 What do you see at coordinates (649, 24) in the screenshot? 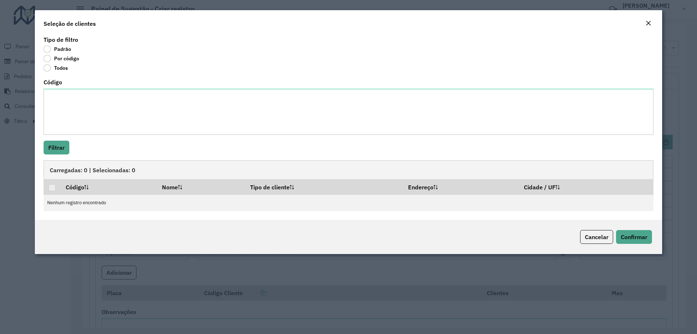
I see `button: Close` at bounding box center [649, 24].